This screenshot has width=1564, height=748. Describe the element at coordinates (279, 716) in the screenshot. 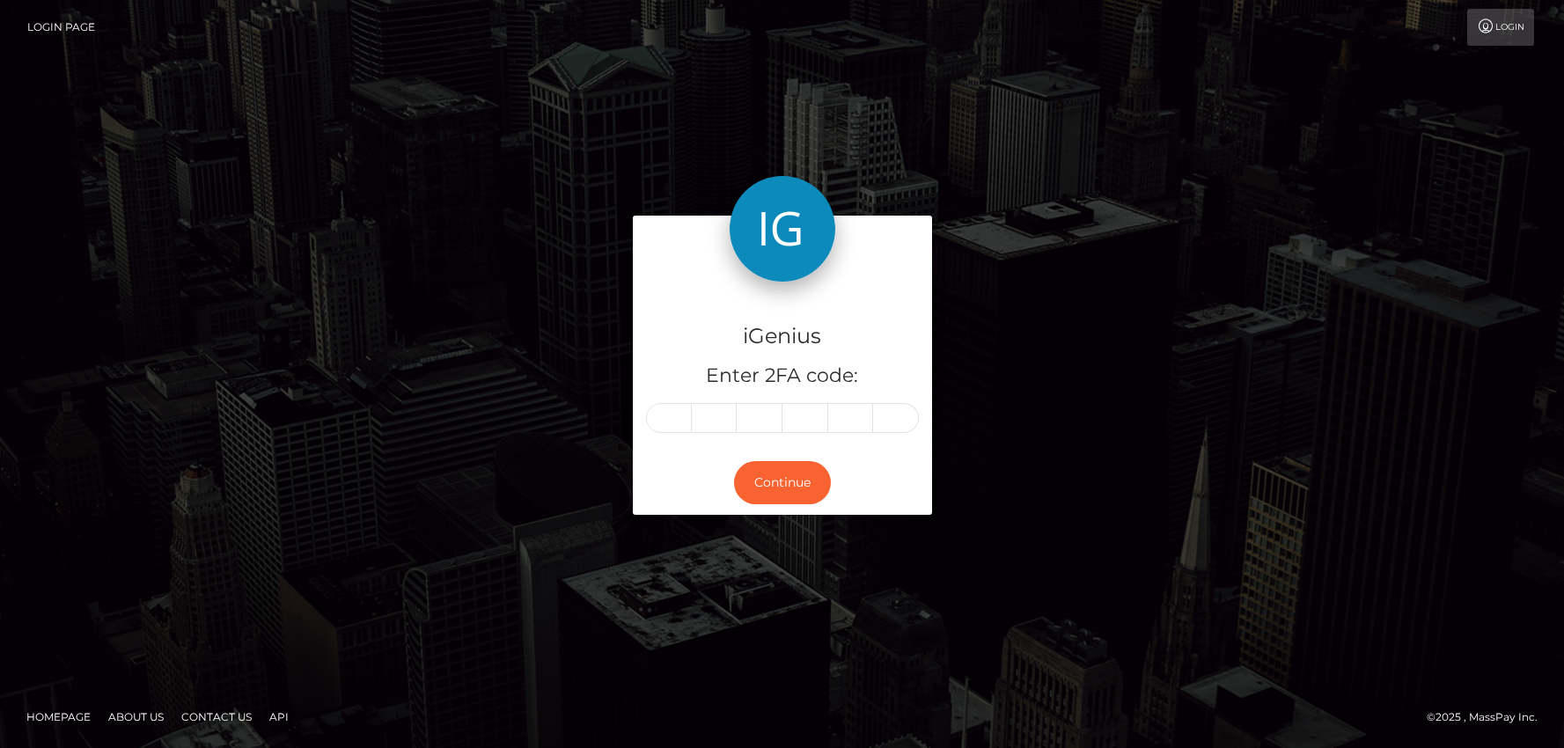

I see `a: API` at that location.